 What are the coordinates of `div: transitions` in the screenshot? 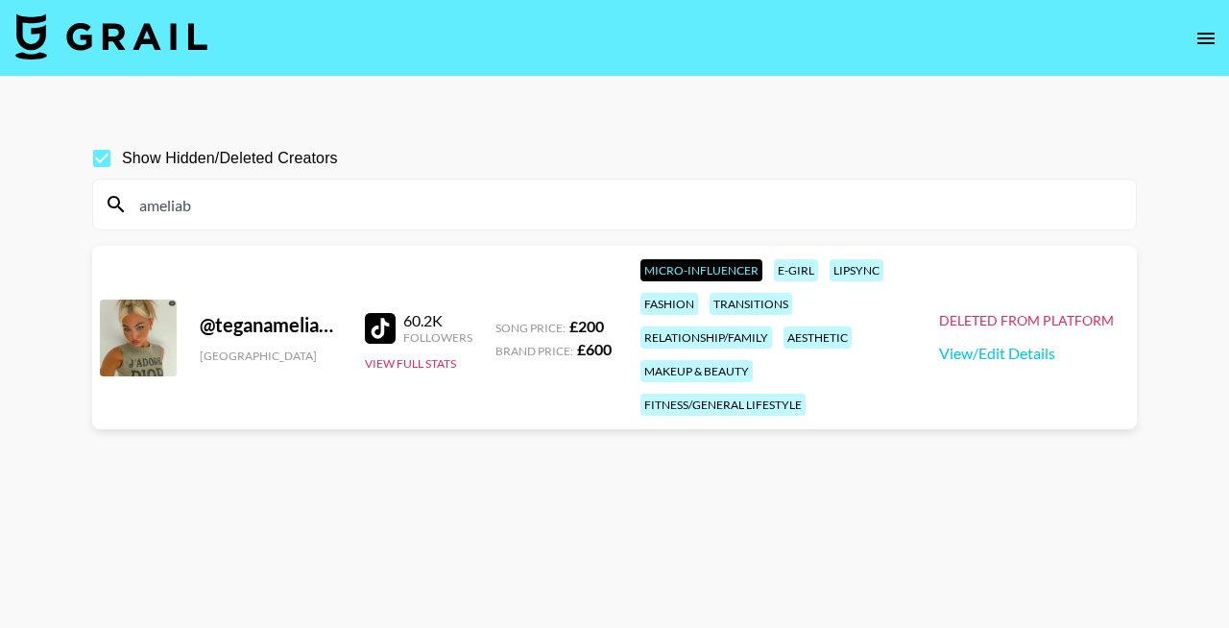 It's located at (751, 303).